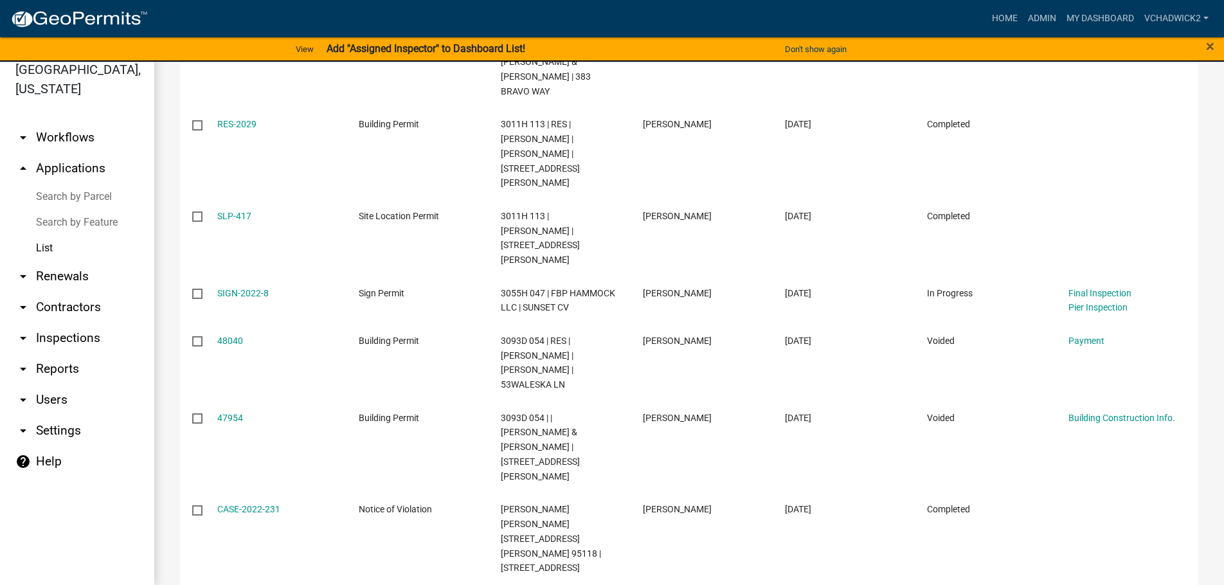 This screenshot has height=585, width=1224. I want to click on a: View, so click(305, 49).